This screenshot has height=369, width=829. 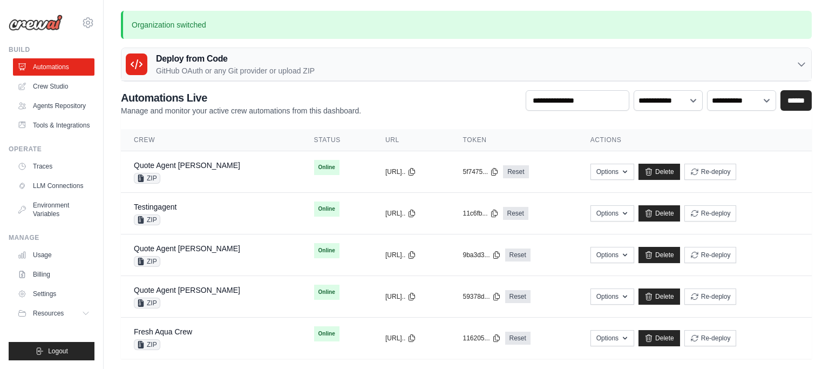 I want to click on th: URL, so click(x=411, y=140).